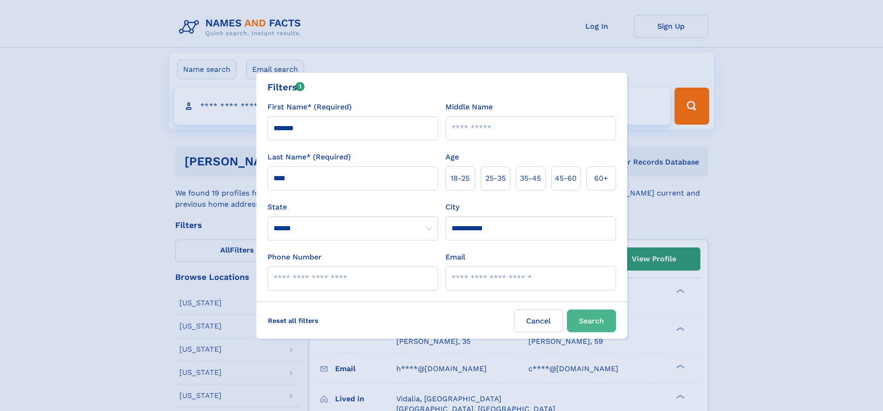 This screenshot has width=883, height=411. What do you see at coordinates (294, 257) in the screenshot?
I see `label: Phone Number` at bounding box center [294, 257].